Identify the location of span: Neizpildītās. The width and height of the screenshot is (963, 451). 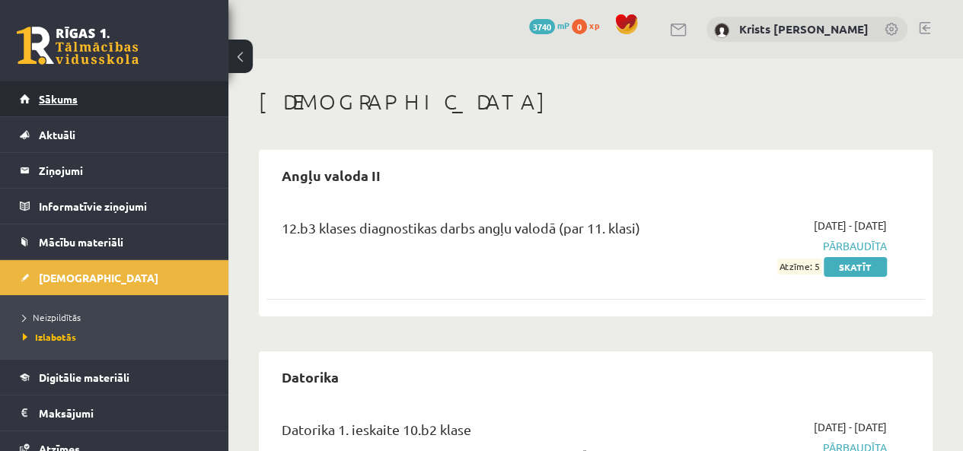
(52, 317).